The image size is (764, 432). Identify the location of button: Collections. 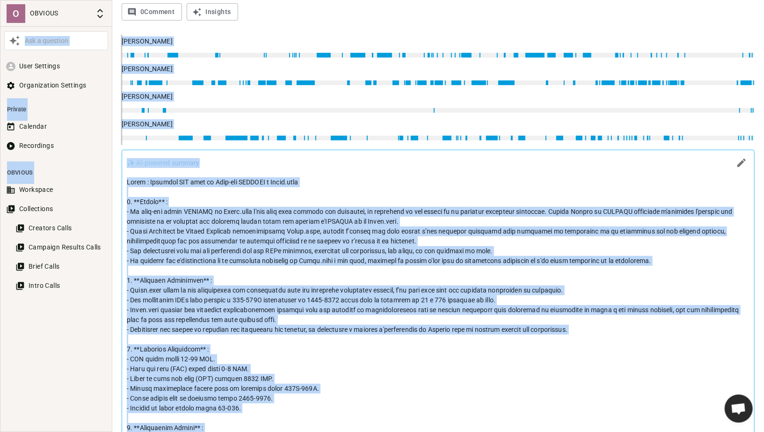
(56, 209).